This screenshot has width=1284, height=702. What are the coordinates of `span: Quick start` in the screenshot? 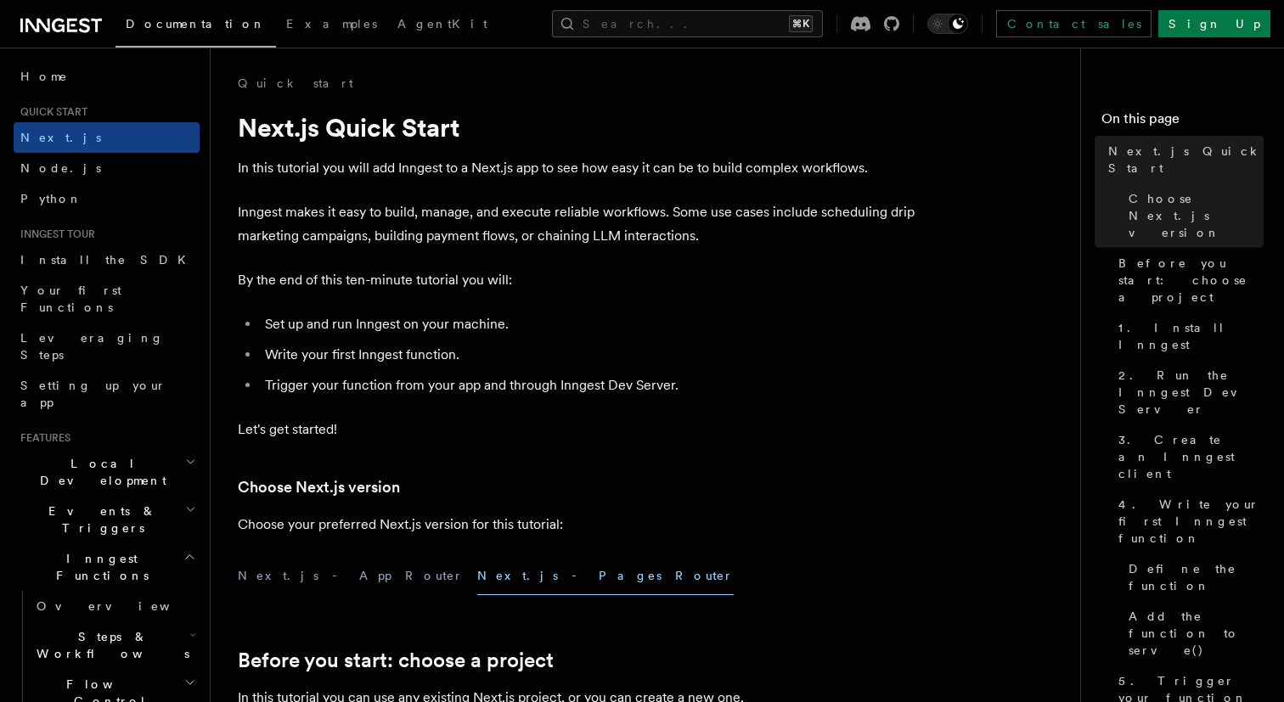 It's located at (50, 112).